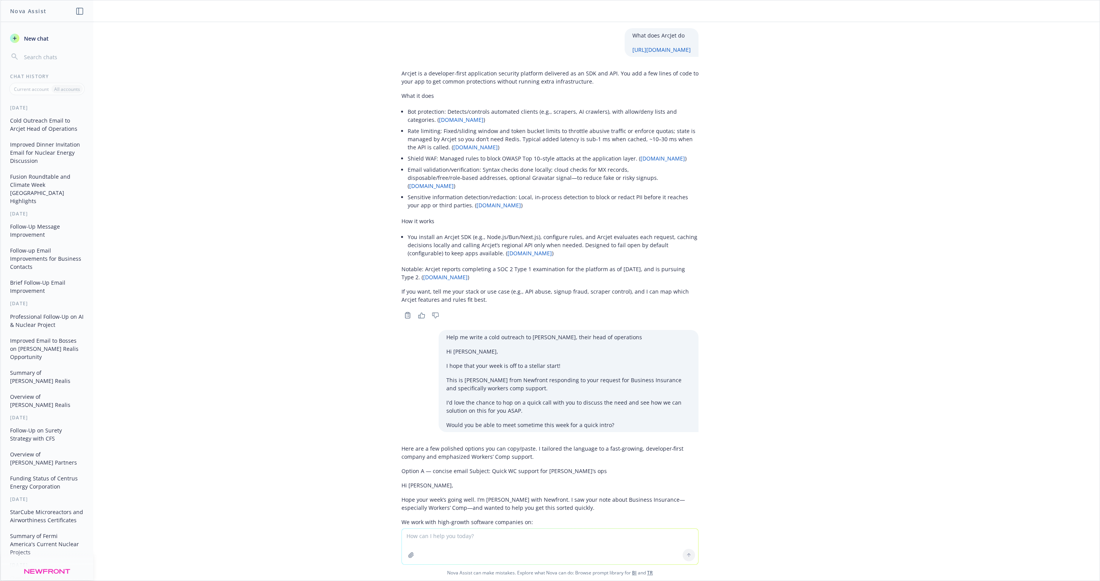 The height and width of the screenshot is (581, 1100). What do you see at coordinates (435, 315) in the screenshot?
I see `button: Thumbs down` at bounding box center [435, 315].